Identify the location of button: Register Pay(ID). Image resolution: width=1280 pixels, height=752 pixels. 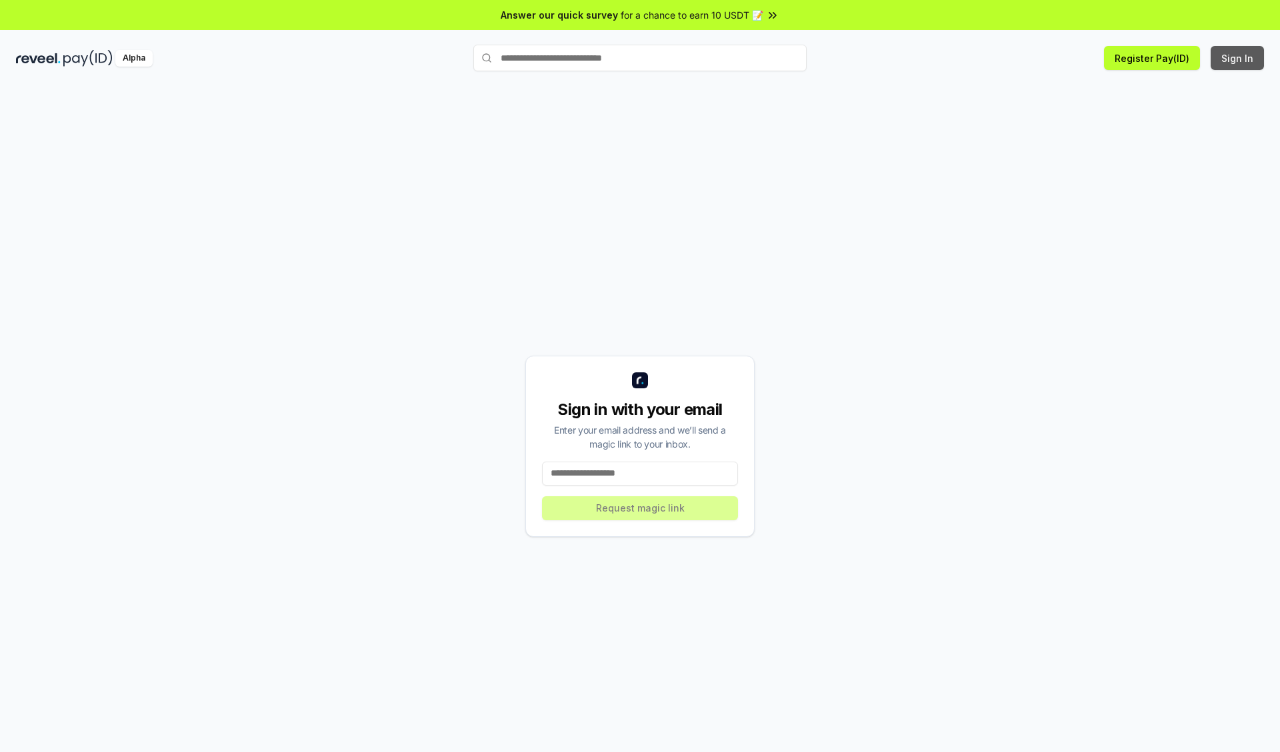
(1152, 58).